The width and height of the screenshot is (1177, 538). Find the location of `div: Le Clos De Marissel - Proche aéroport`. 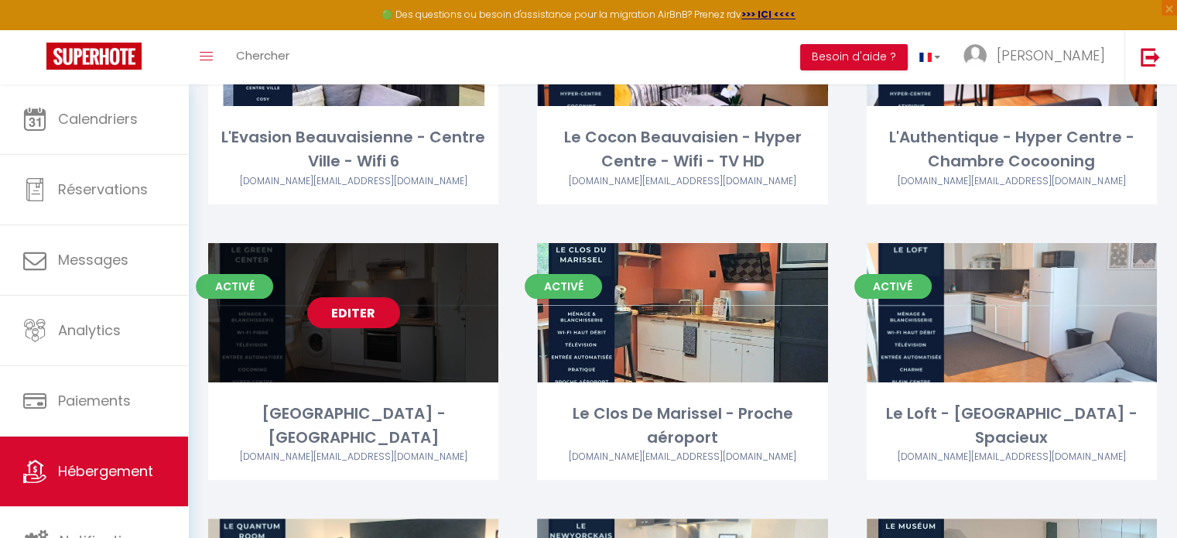

div: Le Clos De Marissel - Proche aéroport is located at coordinates (682, 426).